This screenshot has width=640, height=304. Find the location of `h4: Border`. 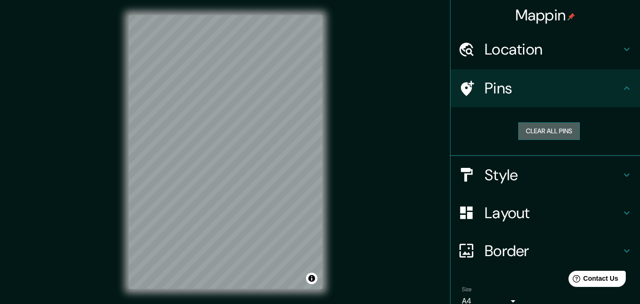

h4: Border is located at coordinates (553, 251).